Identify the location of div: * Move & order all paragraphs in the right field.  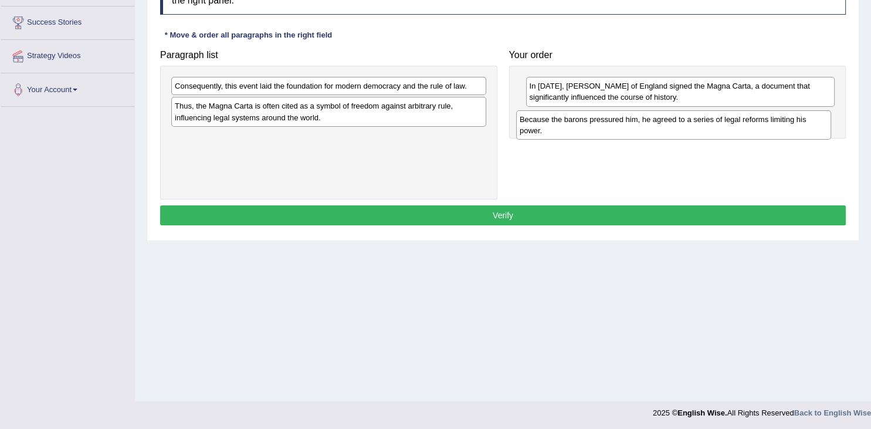
(248, 35).